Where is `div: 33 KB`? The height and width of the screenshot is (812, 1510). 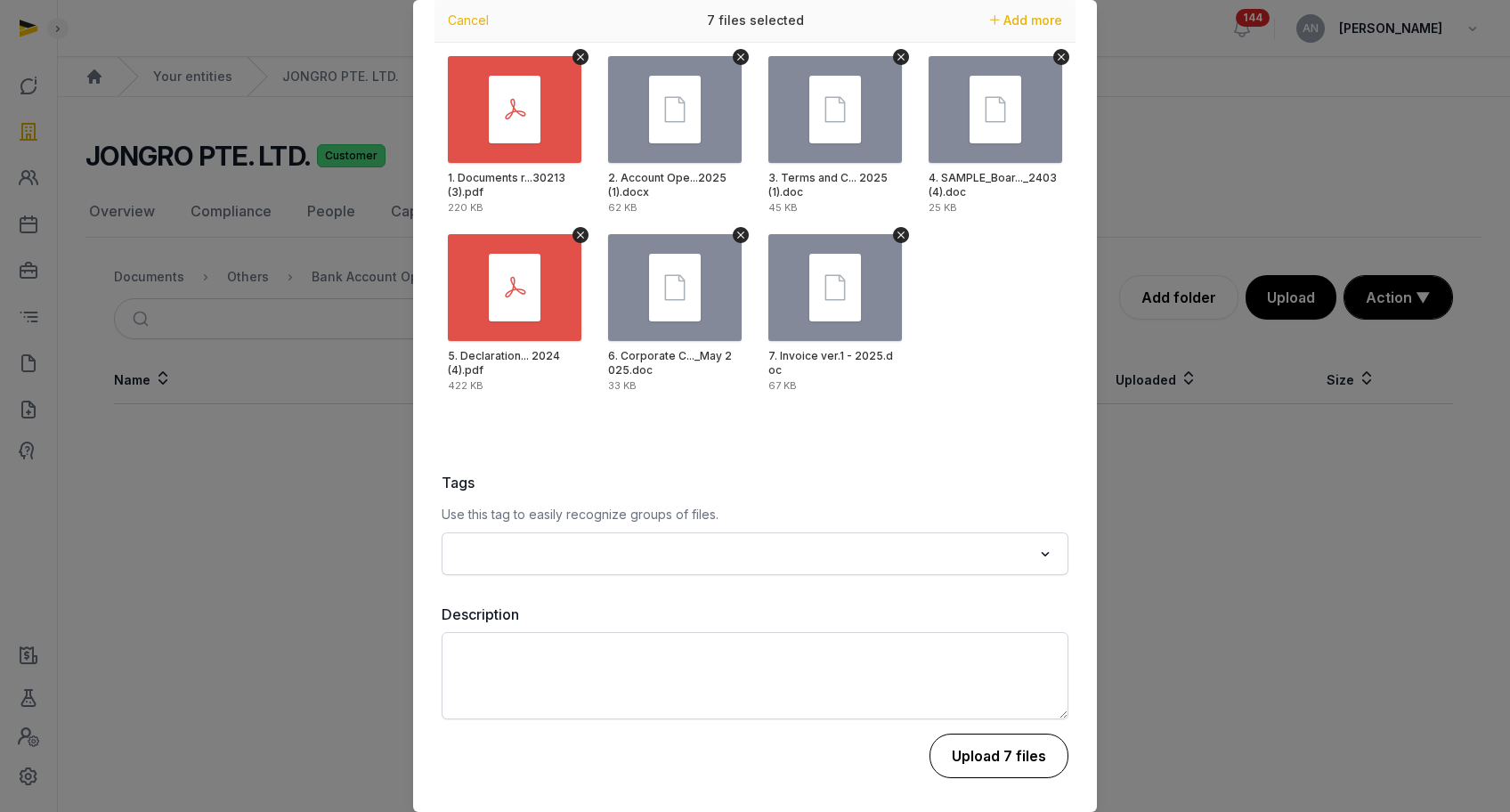 div: 33 KB is located at coordinates (622, 386).